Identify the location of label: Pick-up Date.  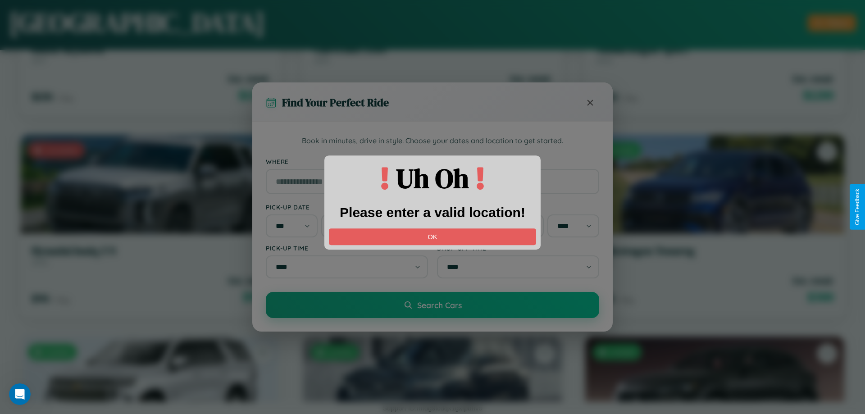
(347, 207).